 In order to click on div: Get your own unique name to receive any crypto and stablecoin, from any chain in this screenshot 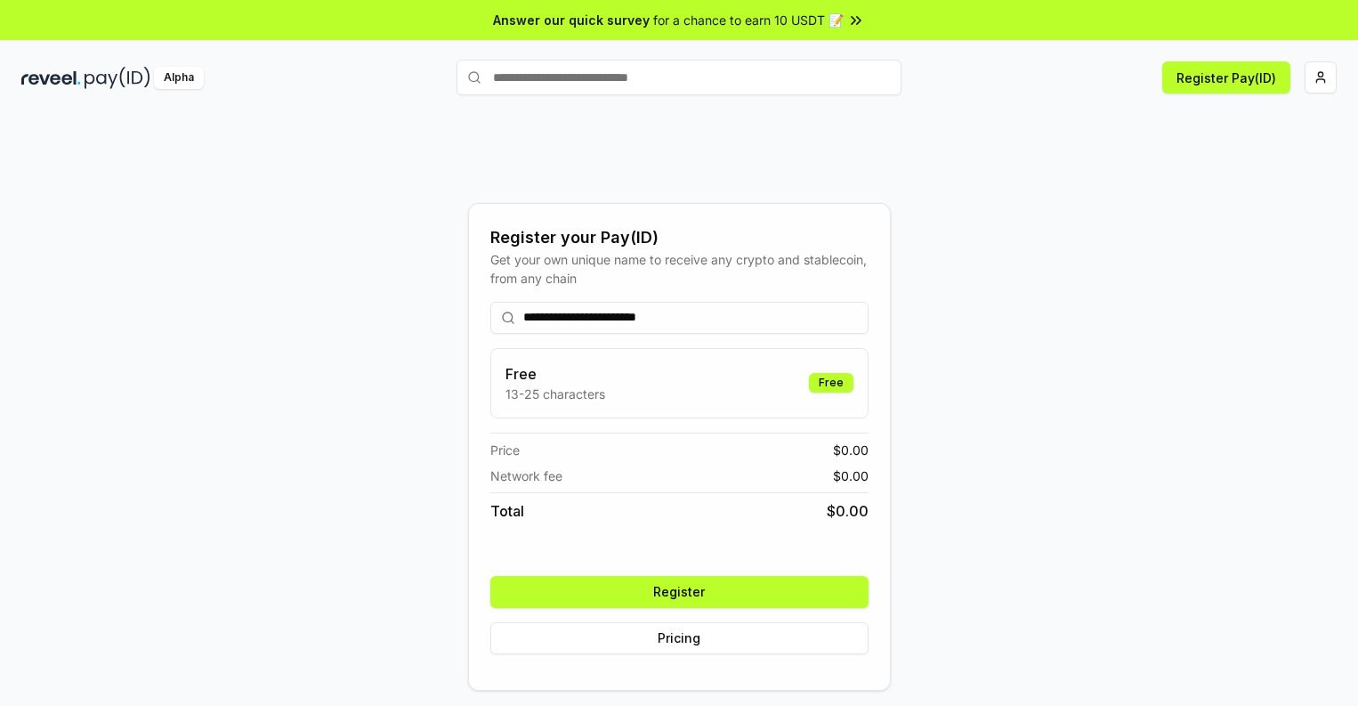, I will do `click(679, 269)`.